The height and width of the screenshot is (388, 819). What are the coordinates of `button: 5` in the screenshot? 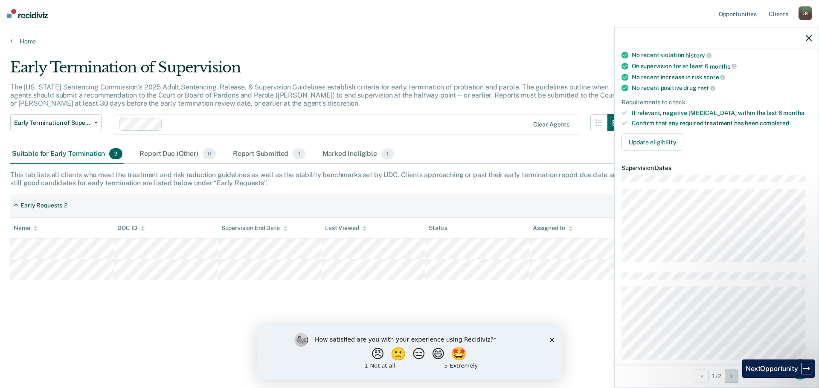 It's located at (203, 29).